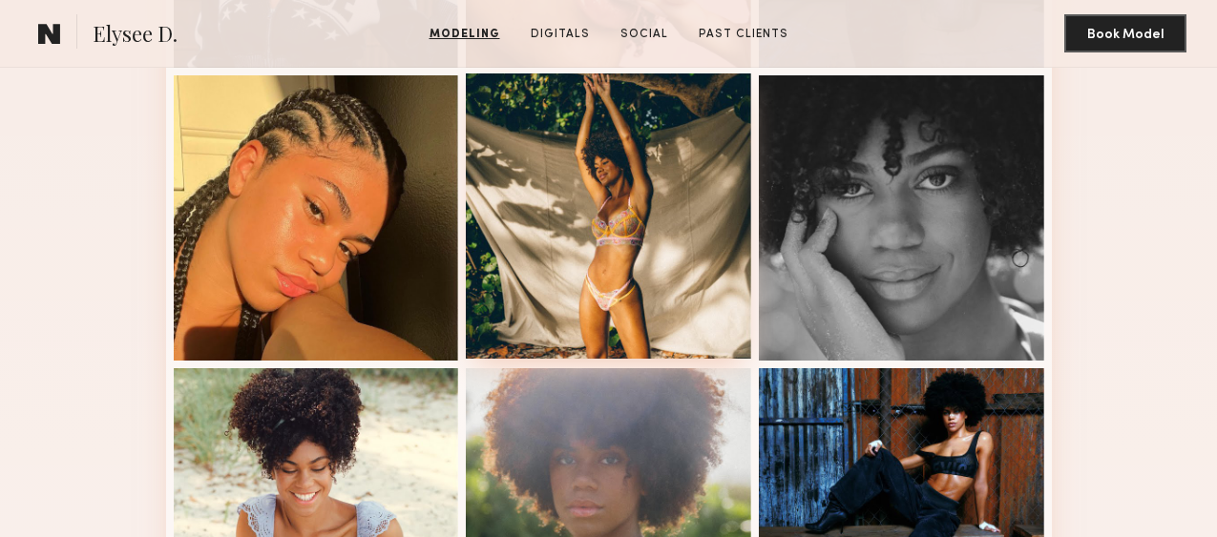  I want to click on a: Past Clients, so click(744, 34).